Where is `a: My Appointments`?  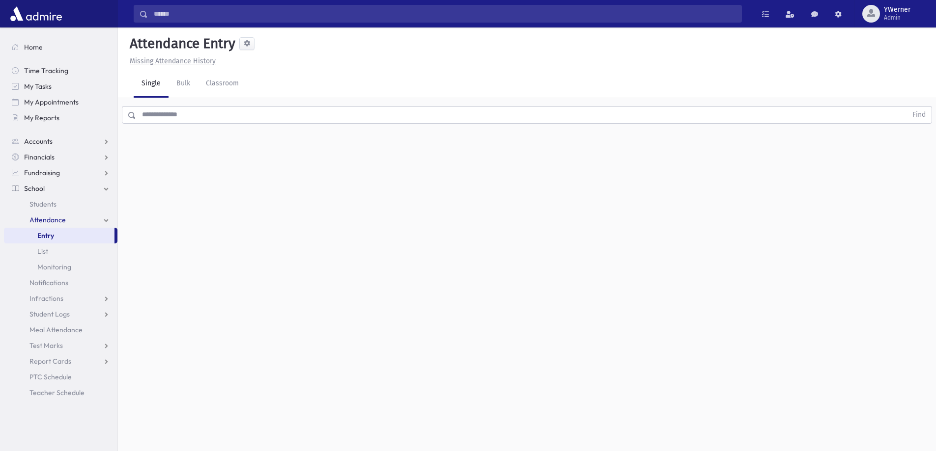 a: My Appointments is located at coordinates (60, 102).